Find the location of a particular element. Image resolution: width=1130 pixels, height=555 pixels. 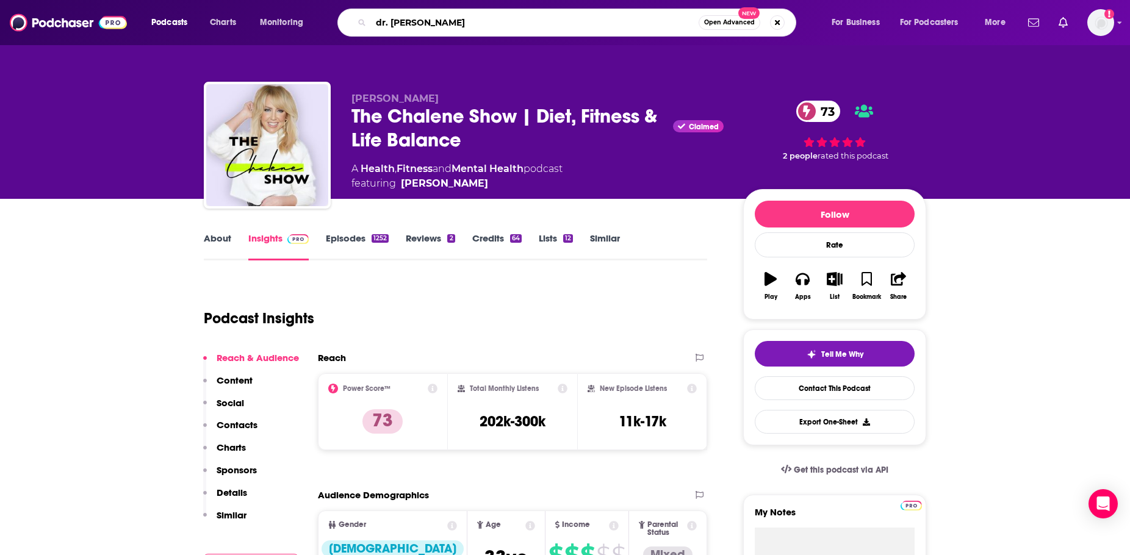

button: Content is located at coordinates (228, 386).